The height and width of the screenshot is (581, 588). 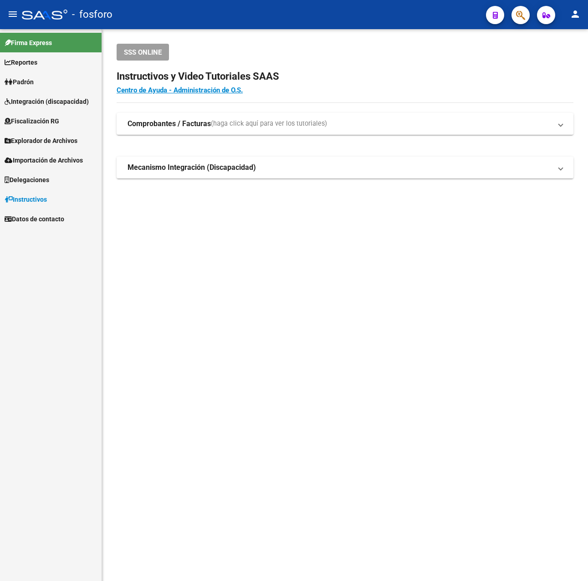 I want to click on span: Instructivos, so click(x=26, y=200).